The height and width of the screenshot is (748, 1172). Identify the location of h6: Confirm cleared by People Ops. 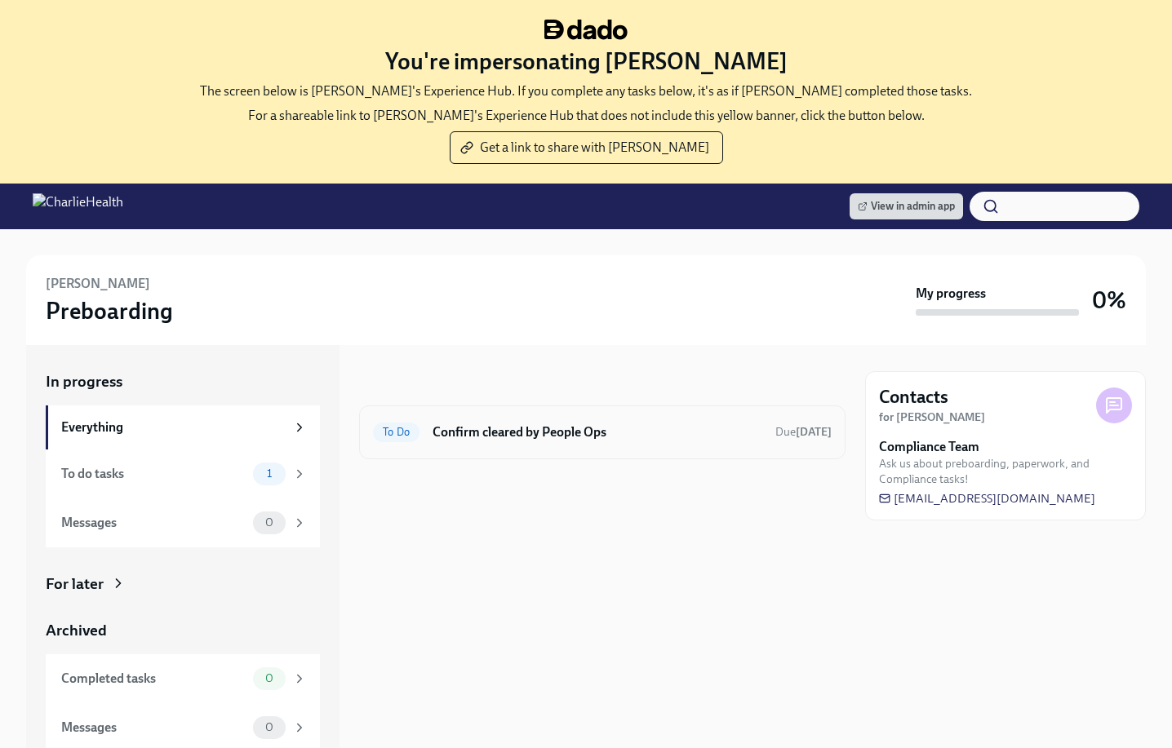
(597, 433).